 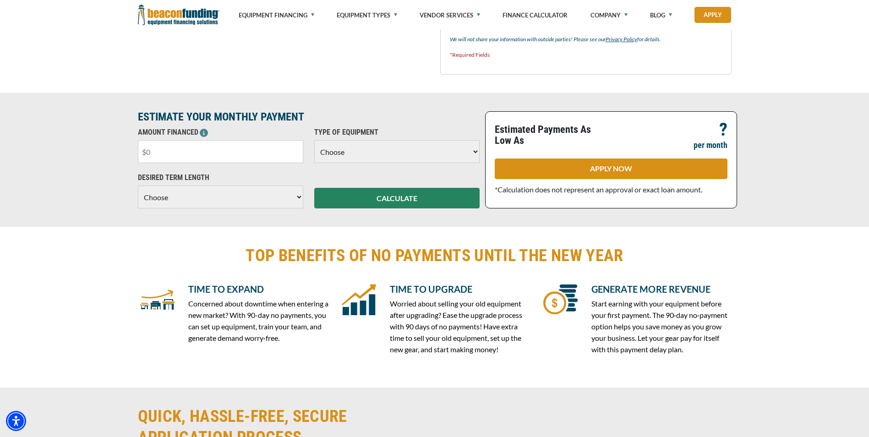 What do you see at coordinates (460, 289) in the screenshot?
I see `h5: TIME TO UPGRADE` at bounding box center [460, 289].